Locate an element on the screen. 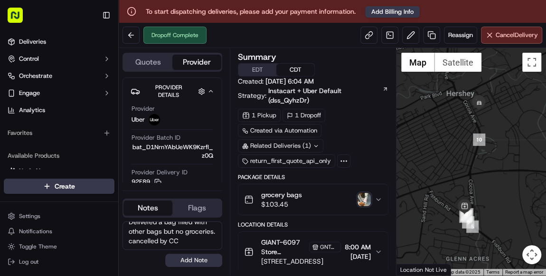 The width and height of the screenshot is (546, 276). button: Provider is located at coordinates (197, 62).